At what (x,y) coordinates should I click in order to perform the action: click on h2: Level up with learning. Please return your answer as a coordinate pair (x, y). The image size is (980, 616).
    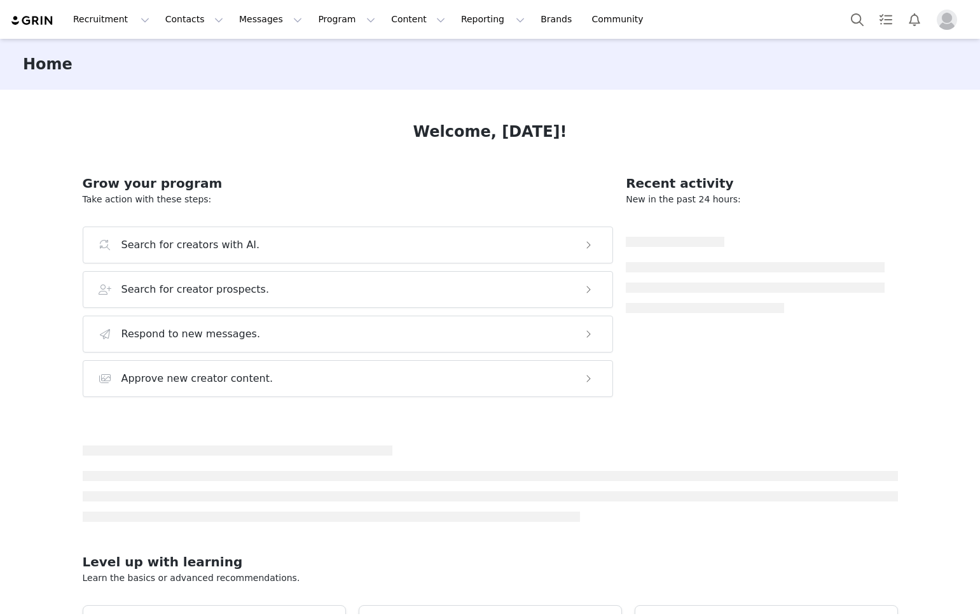
    Looking at the image, I should click on (490, 562).